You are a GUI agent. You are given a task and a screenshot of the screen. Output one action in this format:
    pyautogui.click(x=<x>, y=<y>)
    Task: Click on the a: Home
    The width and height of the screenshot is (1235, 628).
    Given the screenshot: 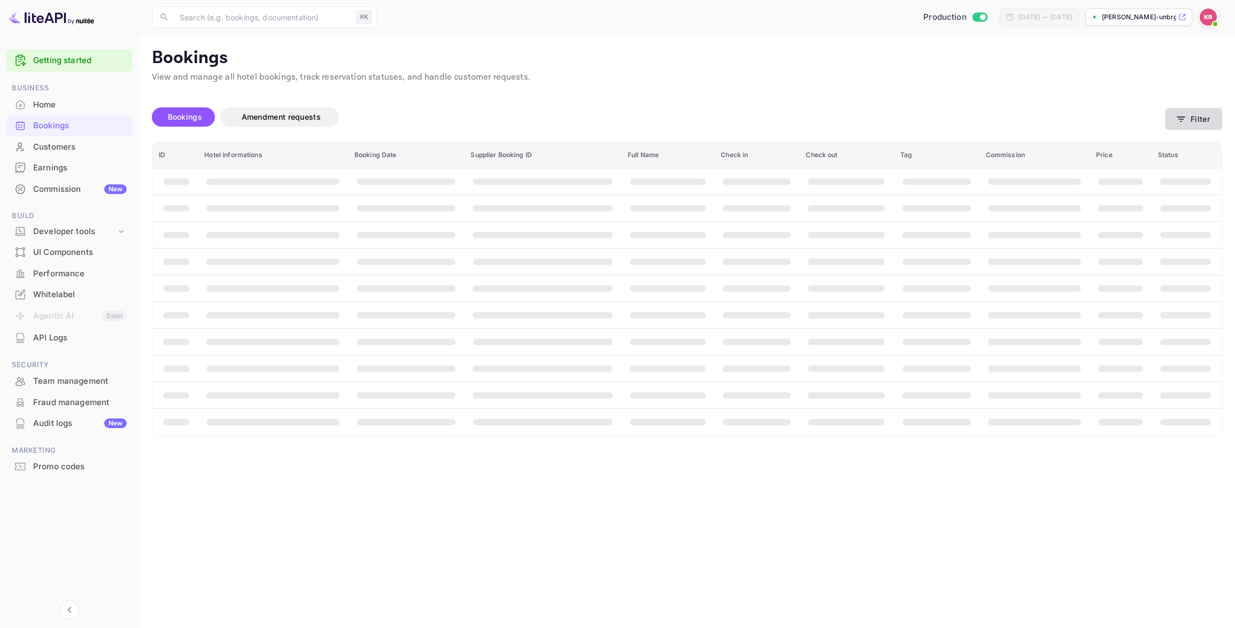 What is the action you would take?
    pyautogui.click(x=69, y=104)
    